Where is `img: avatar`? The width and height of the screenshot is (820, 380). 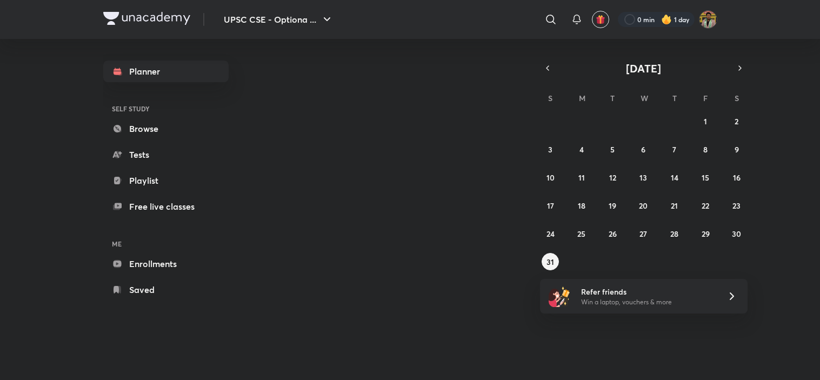
img: avatar is located at coordinates (600, 19).